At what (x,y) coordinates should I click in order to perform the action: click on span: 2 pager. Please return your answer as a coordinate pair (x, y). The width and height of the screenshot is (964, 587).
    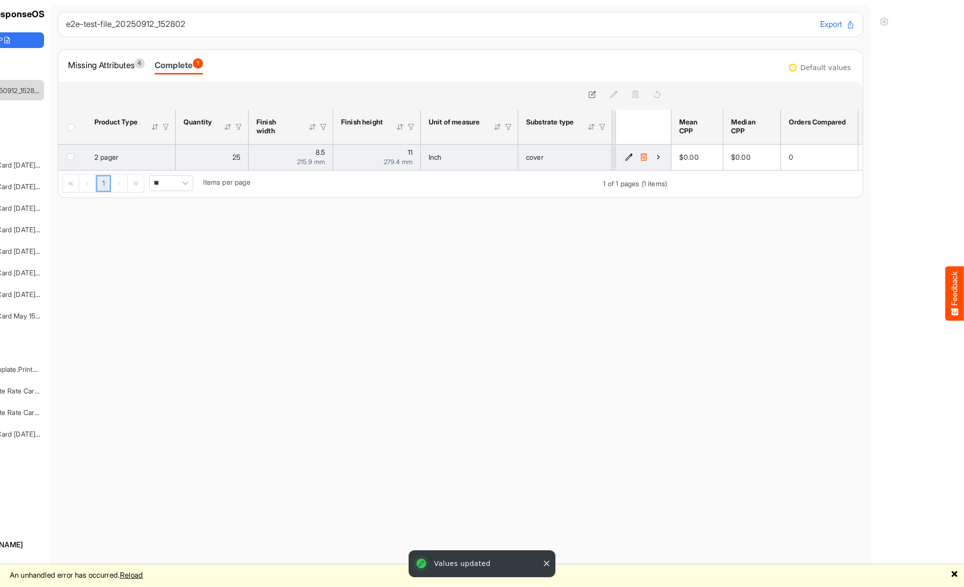
    Looking at the image, I should click on (106, 157).